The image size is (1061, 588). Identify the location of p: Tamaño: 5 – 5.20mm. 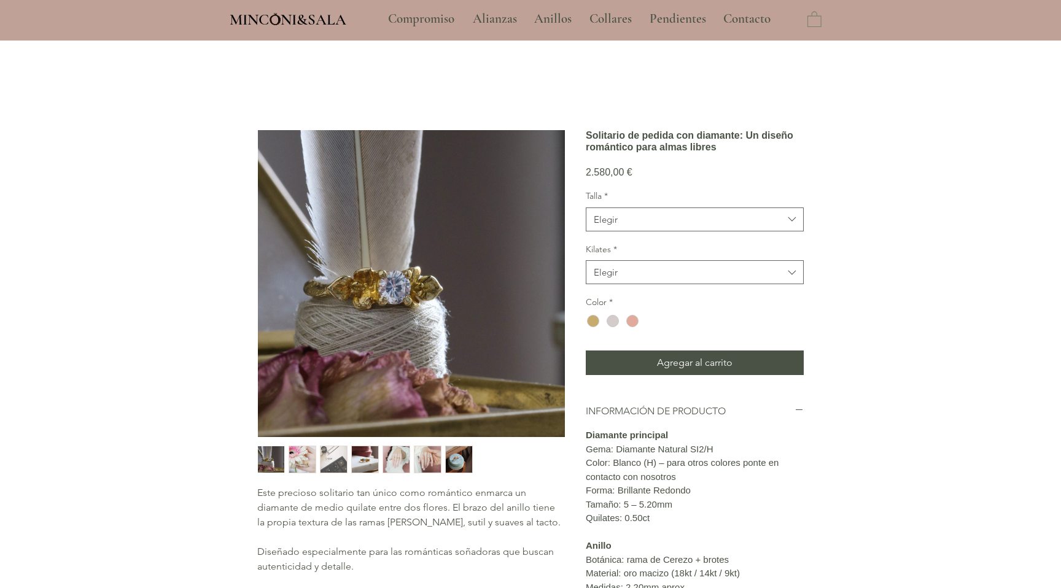
(694, 505).